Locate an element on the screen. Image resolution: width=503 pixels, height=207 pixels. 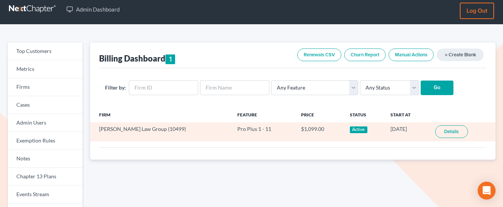
a: Events Stream is located at coordinates (45, 195).